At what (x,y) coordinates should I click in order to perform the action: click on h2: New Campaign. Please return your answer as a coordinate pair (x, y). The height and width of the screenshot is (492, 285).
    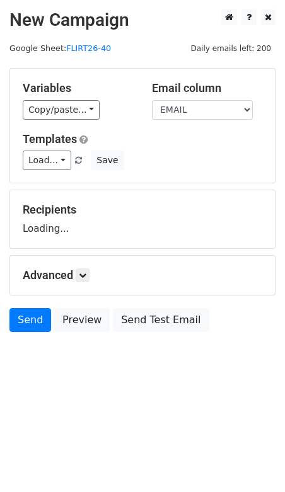
    Looking at the image, I should click on (142, 20).